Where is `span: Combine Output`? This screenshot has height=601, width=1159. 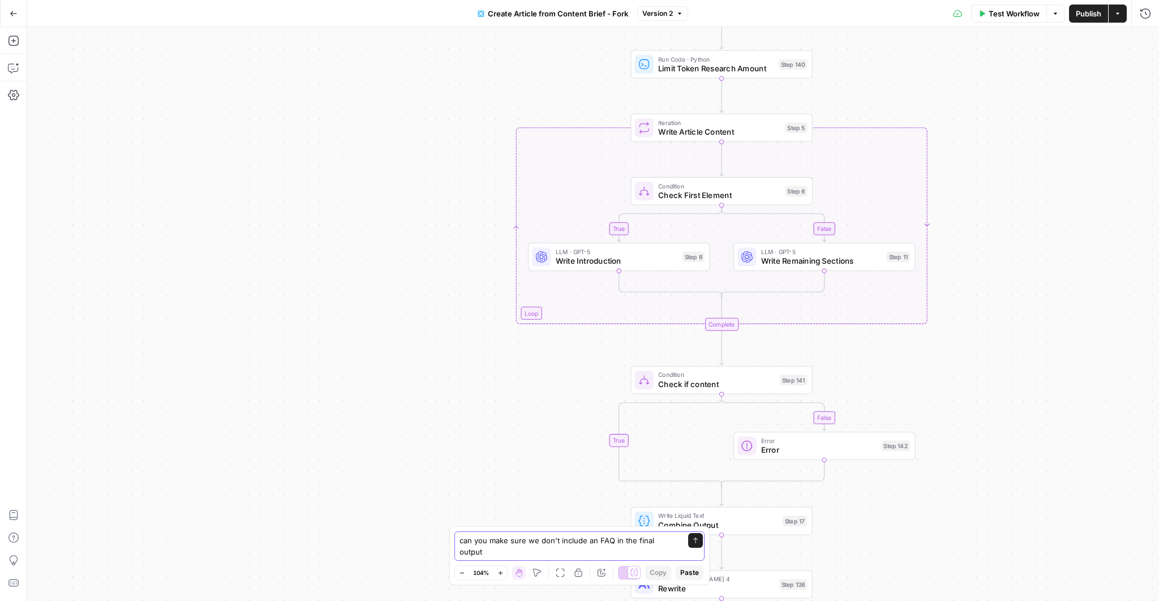
span: Combine Output is located at coordinates (718, 524).